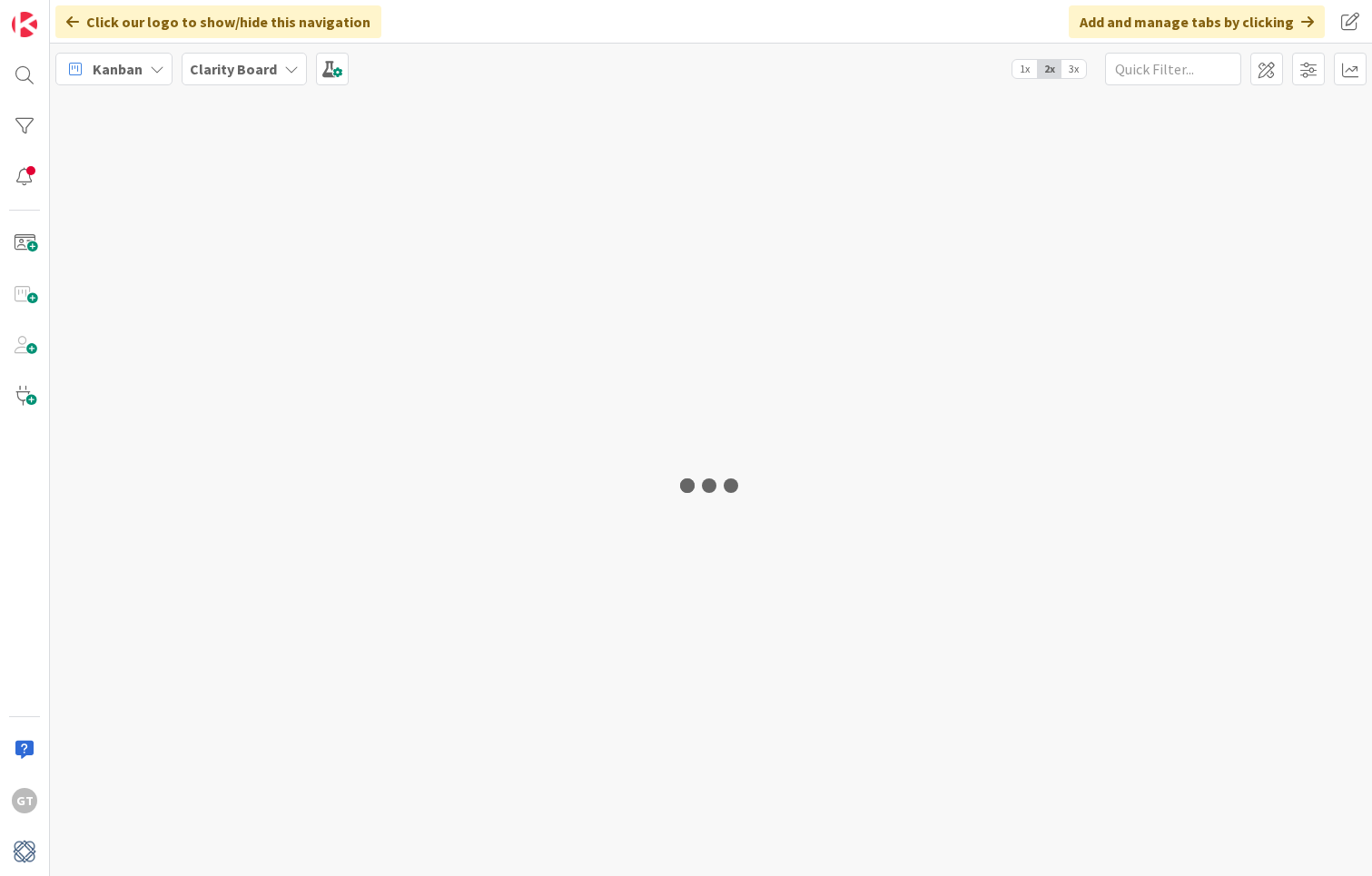 Image resolution: width=1372 pixels, height=876 pixels. Describe the element at coordinates (1048, 69) in the screenshot. I see `span: 2x` at that location.